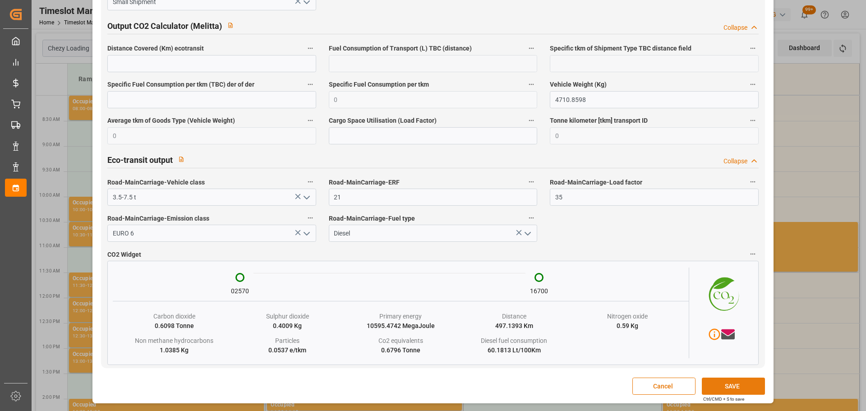 This screenshot has width=866, height=411. I want to click on button: Distance Covered (Km) ecotransit, so click(310, 48).